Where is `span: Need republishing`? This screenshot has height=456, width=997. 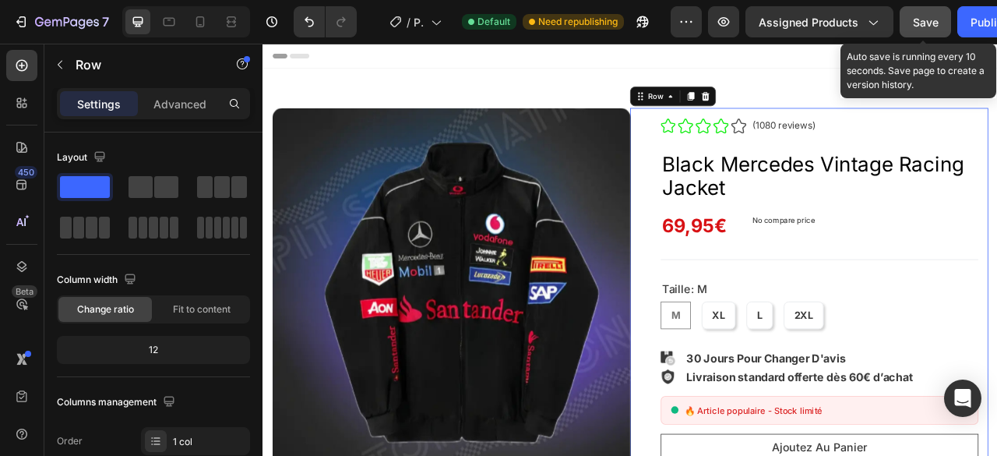 span: Need republishing is located at coordinates (578, 22).